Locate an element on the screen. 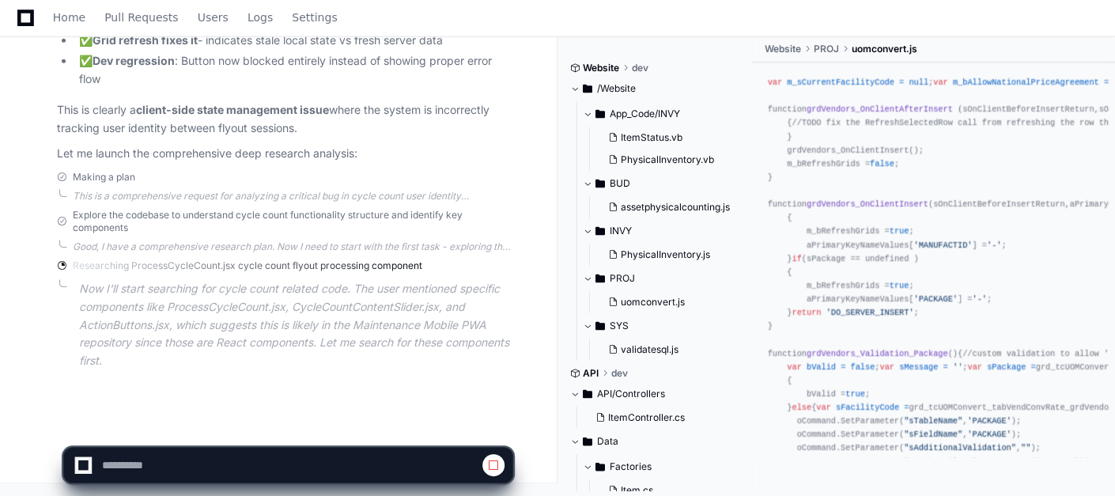 The image size is (1115, 496). span: else is located at coordinates (801, 407).